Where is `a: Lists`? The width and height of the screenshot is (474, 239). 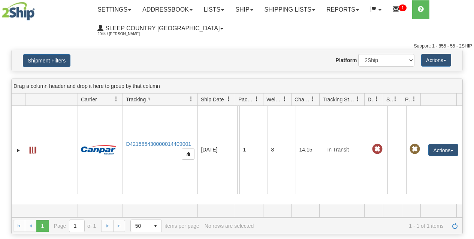 a: Lists is located at coordinates (214, 10).